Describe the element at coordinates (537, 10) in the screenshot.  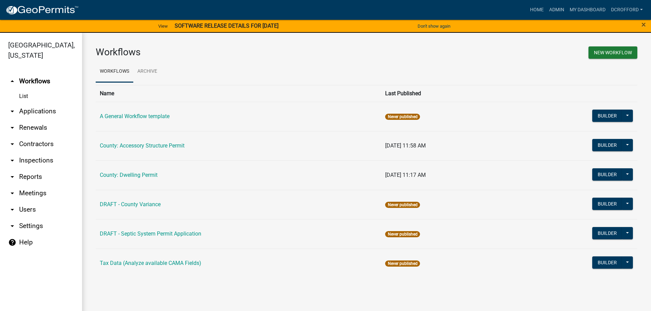
I see `a: Home` at that location.